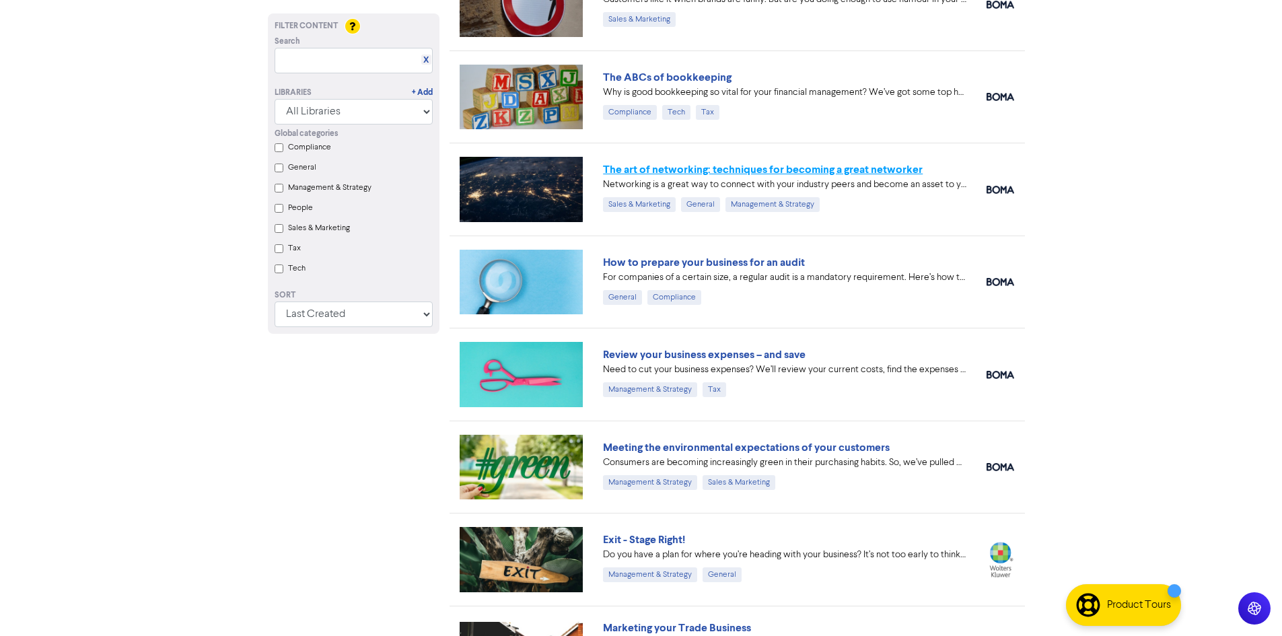  I want to click on label: Management & Strategy, so click(330, 188).